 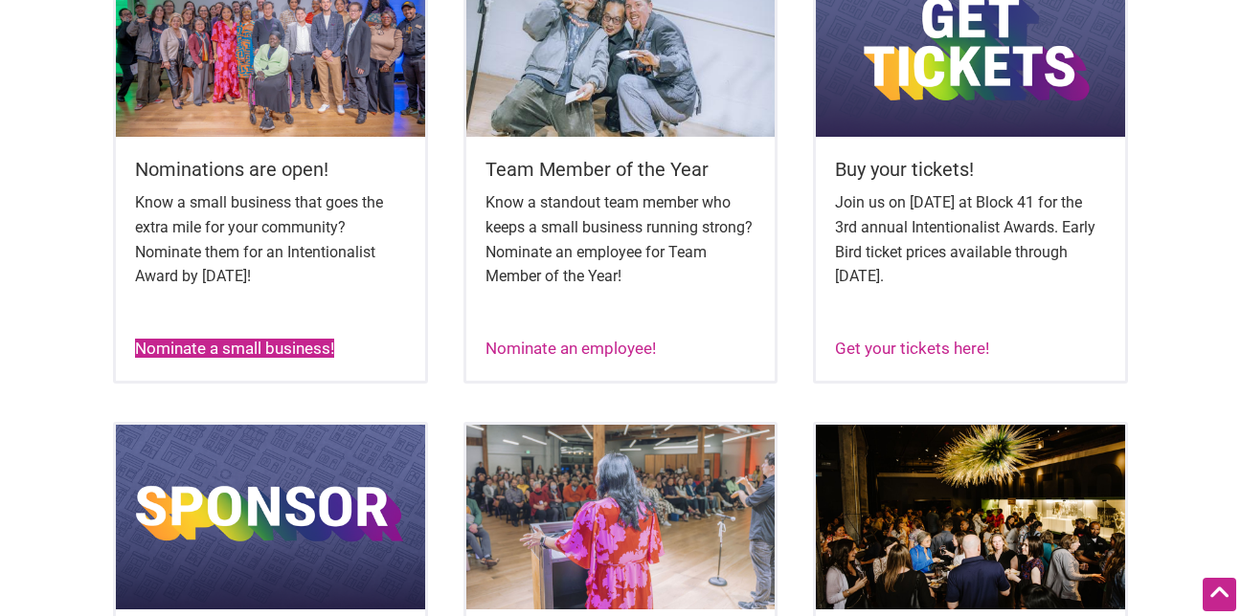 What do you see at coordinates (620, 239) in the screenshot?
I see `p: Know a standout team member who keeps a small business running strong? Nominate an employee for T...` at bounding box center [620, 239].